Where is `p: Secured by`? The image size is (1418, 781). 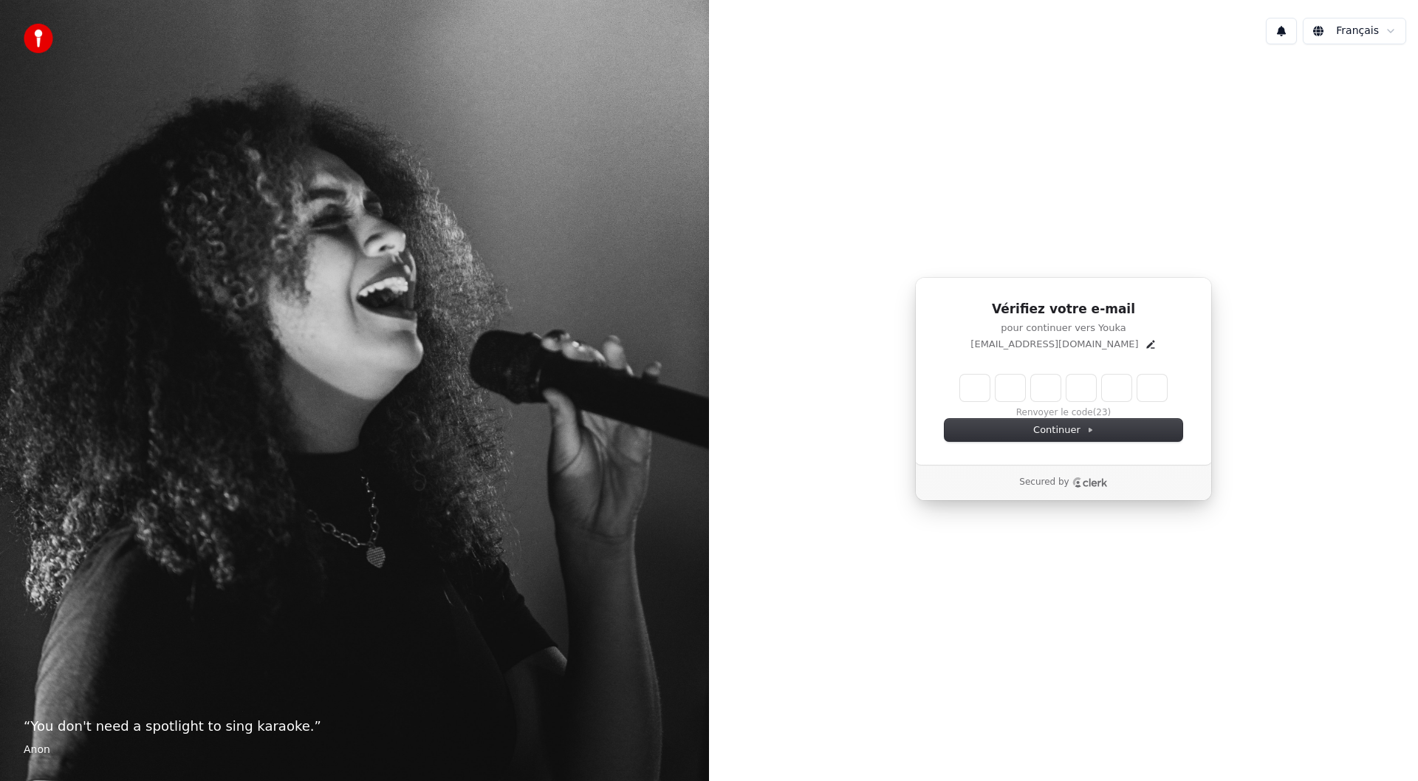 p: Secured by is located at coordinates (1044, 482).